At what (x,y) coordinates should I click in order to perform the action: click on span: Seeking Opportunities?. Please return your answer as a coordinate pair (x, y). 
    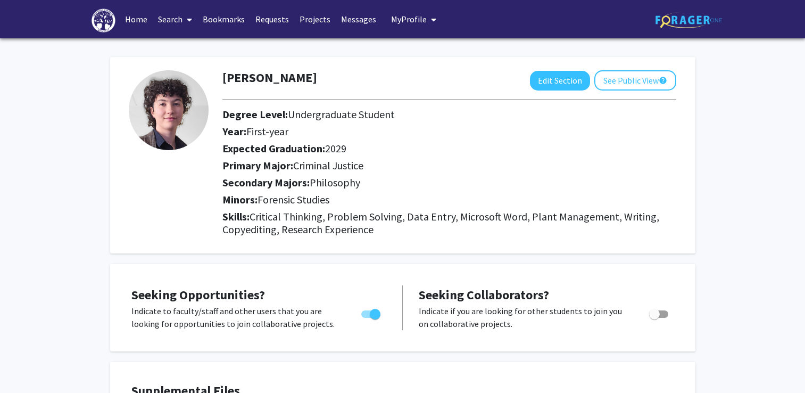
    Looking at the image, I should click on (198, 294).